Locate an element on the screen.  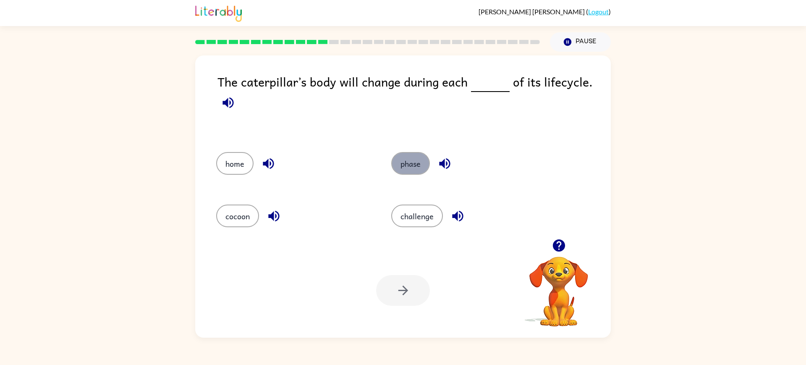
button: home is located at coordinates (235, 163).